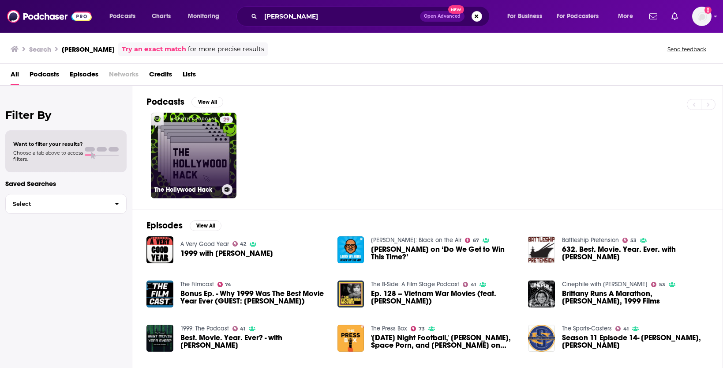 This screenshot has height=368, width=723. Describe the element at coordinates (525, 16) in the screenshot. I see `span: For Business` at that location.